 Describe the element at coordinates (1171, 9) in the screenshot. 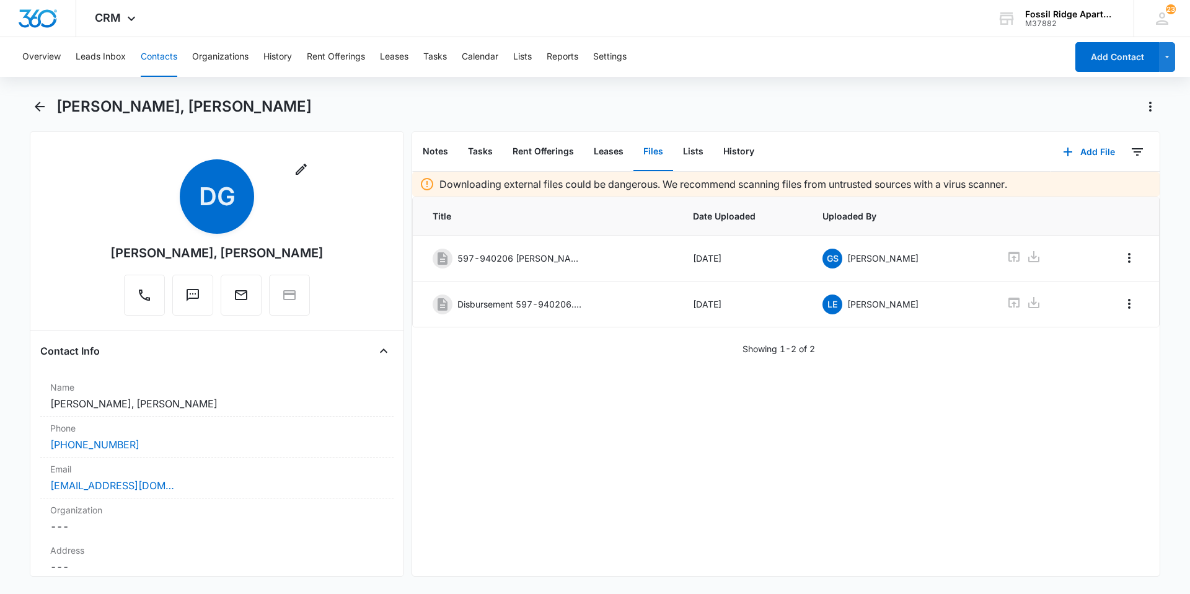

I see `div: notifications count` at that location.